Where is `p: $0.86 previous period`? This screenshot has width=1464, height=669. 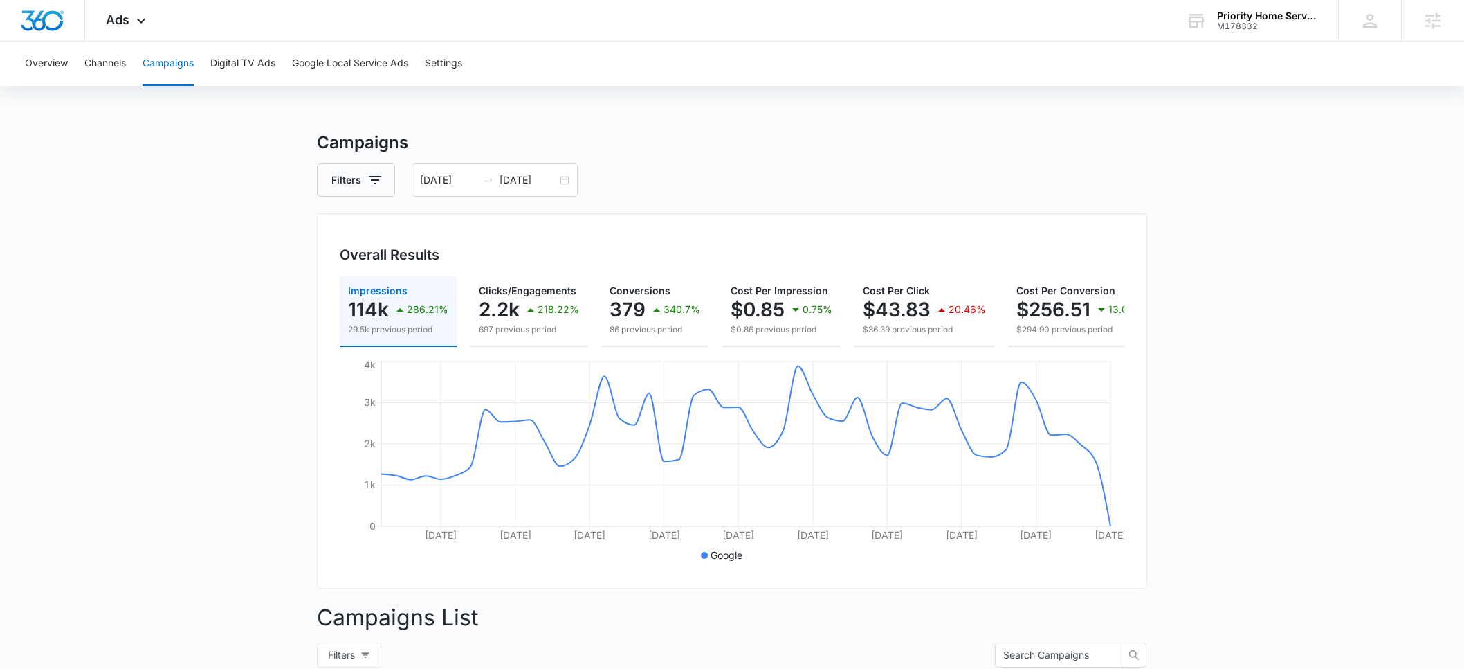 p: $0.86 previous period is located at coordinates (781, 329).